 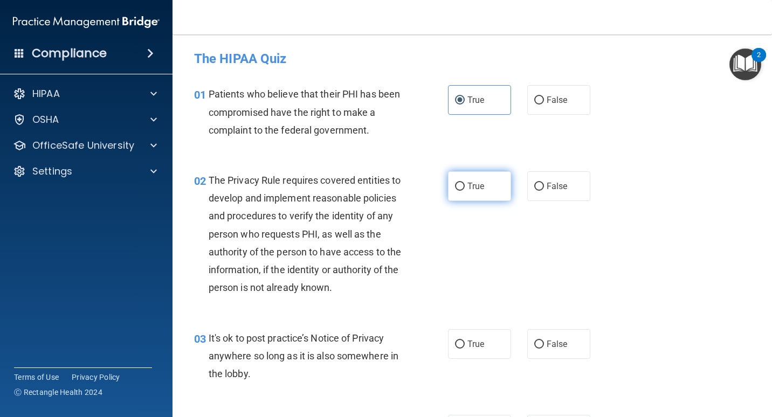 What do you see at coordinates (472, 59) in the screenshot?
I see `h4: The HIPAA Quiz` at bounding box center [472, 59].